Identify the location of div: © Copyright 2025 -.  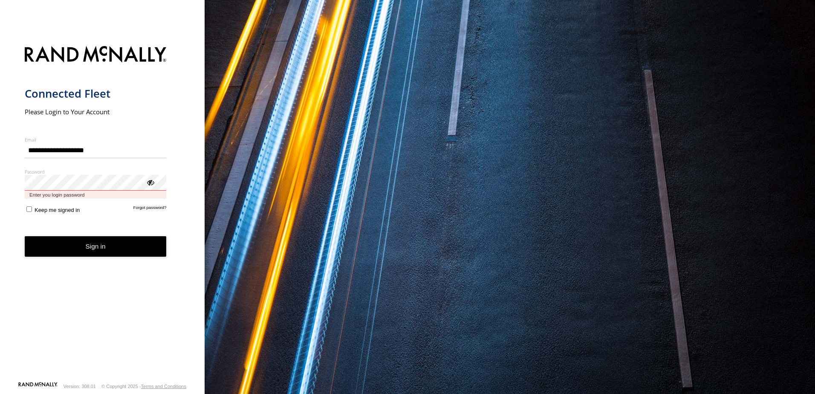
(144, 386).